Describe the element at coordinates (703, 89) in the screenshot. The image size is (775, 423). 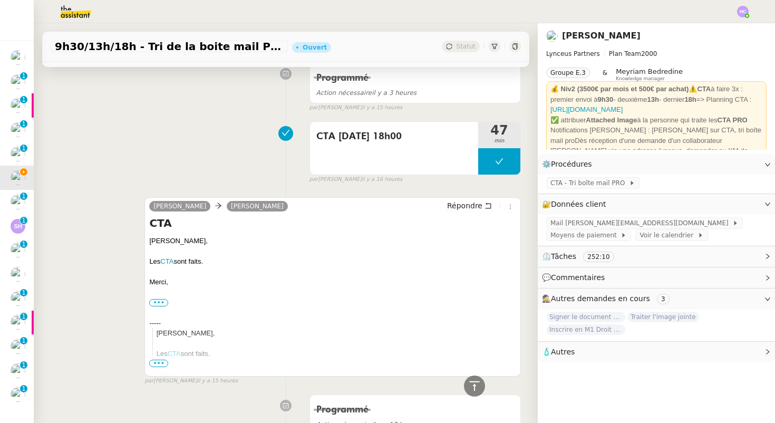
I see `strong: CTA` at that location.